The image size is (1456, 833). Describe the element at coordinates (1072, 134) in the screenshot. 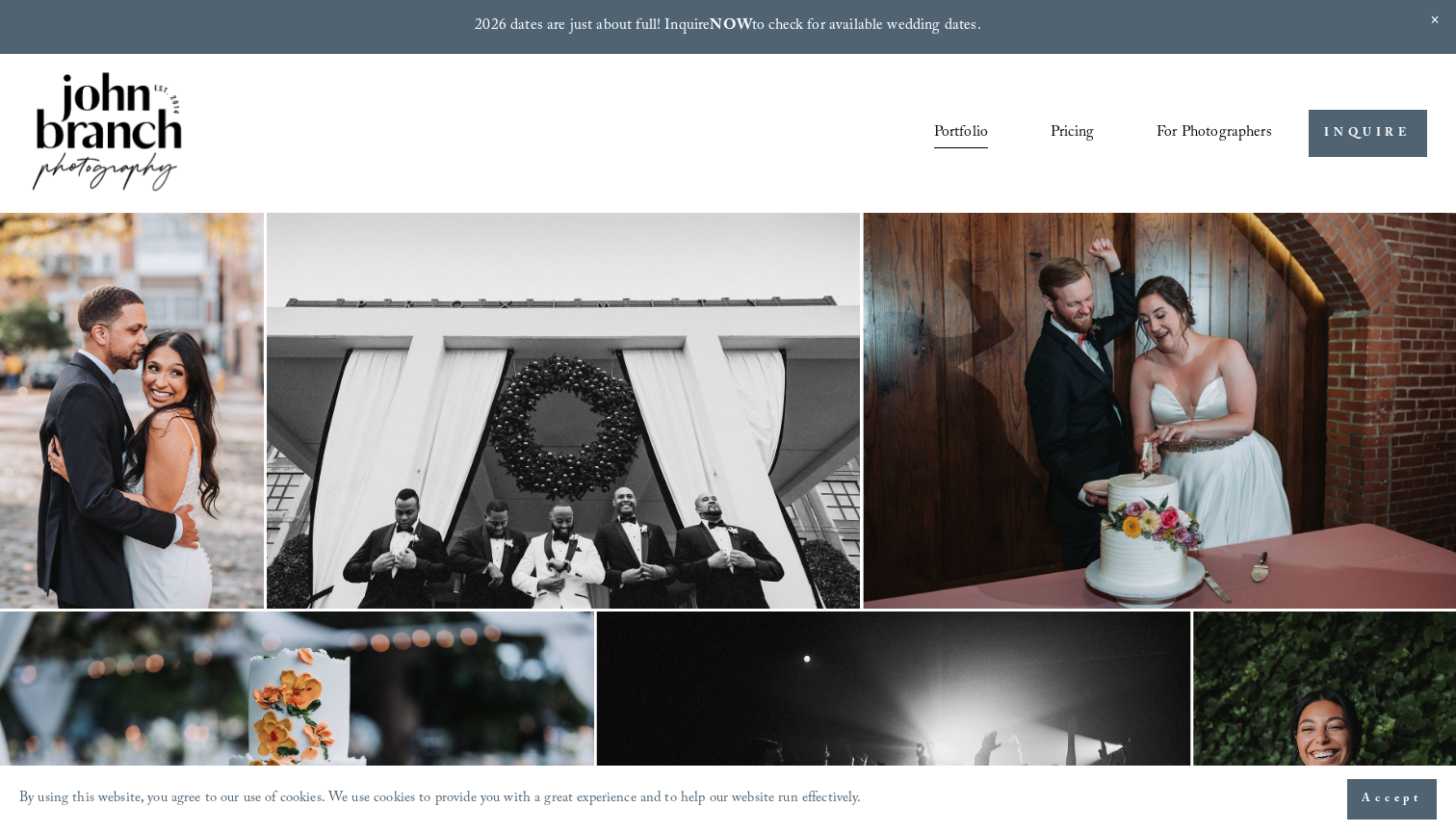

I see `a: Pricing` at that location.